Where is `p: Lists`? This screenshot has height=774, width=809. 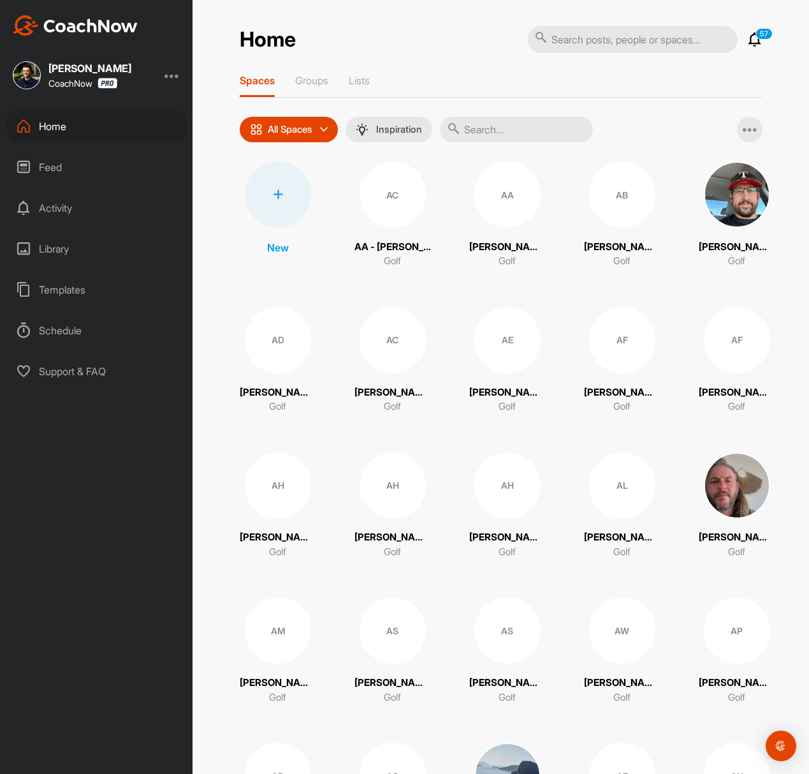
p: Lists is located at coordinates (359, 80).